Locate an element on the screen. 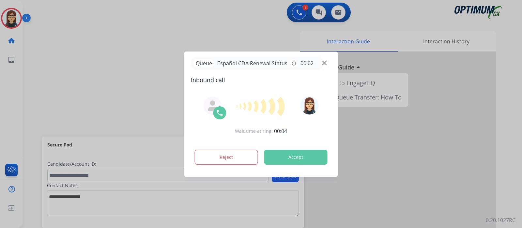 This screenshot has width=522, height=228. img: agent-avatar is located at coordinates (213, 106).